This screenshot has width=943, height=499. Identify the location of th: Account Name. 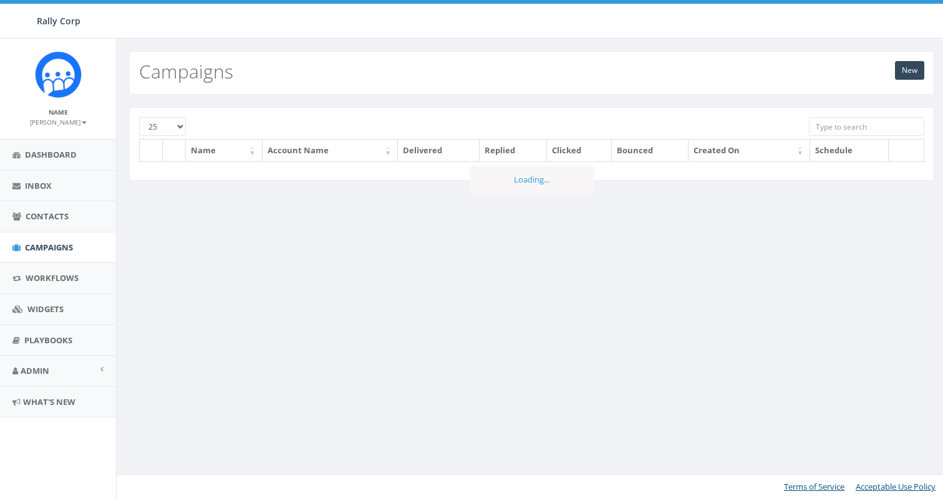
(330, 150).